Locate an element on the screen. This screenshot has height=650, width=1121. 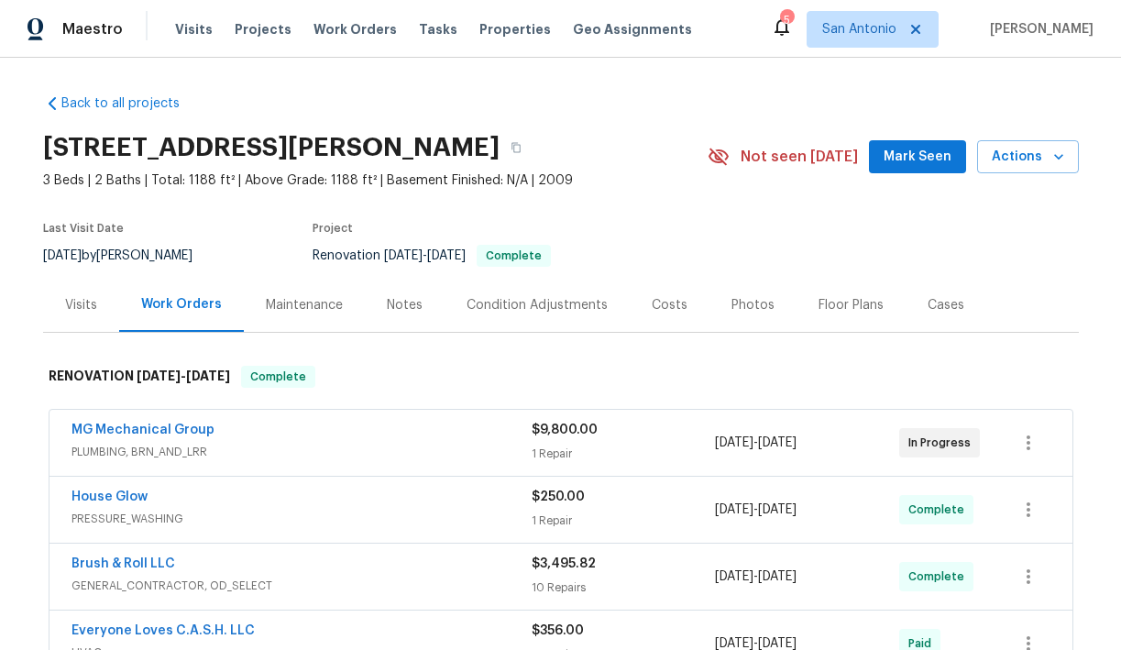
span: PLUMBING, BRN_AND_LRR is located at coordinates (302, 452).